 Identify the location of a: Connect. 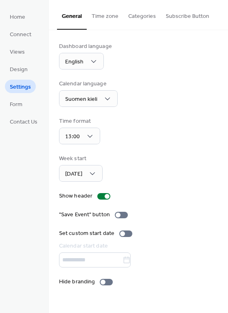
(20, 34).